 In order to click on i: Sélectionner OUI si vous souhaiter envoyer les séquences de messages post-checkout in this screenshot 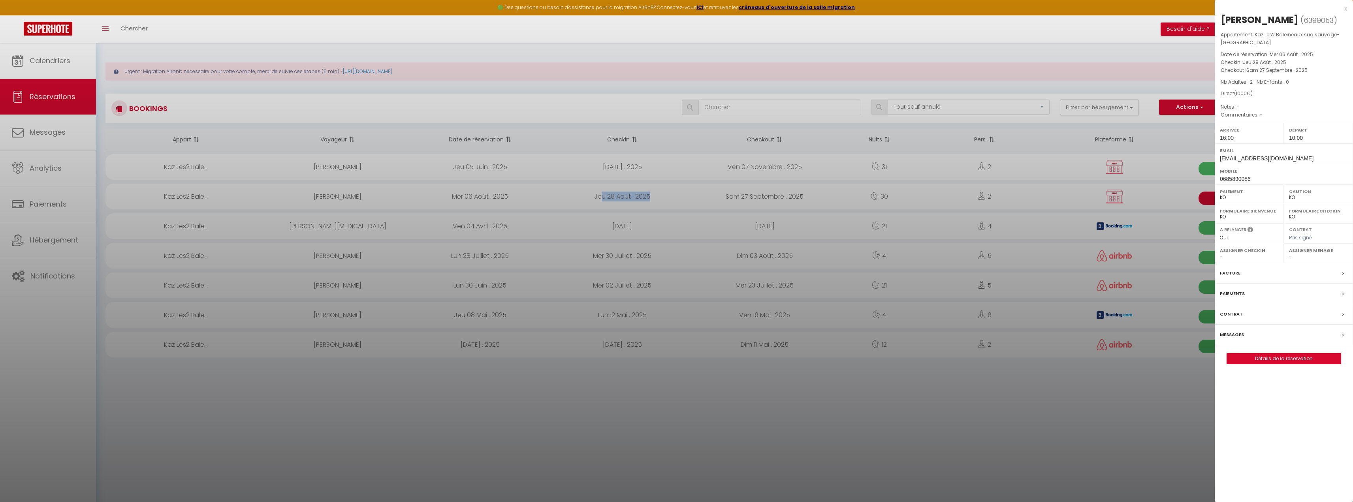, I will do `click(1250, 231)`.